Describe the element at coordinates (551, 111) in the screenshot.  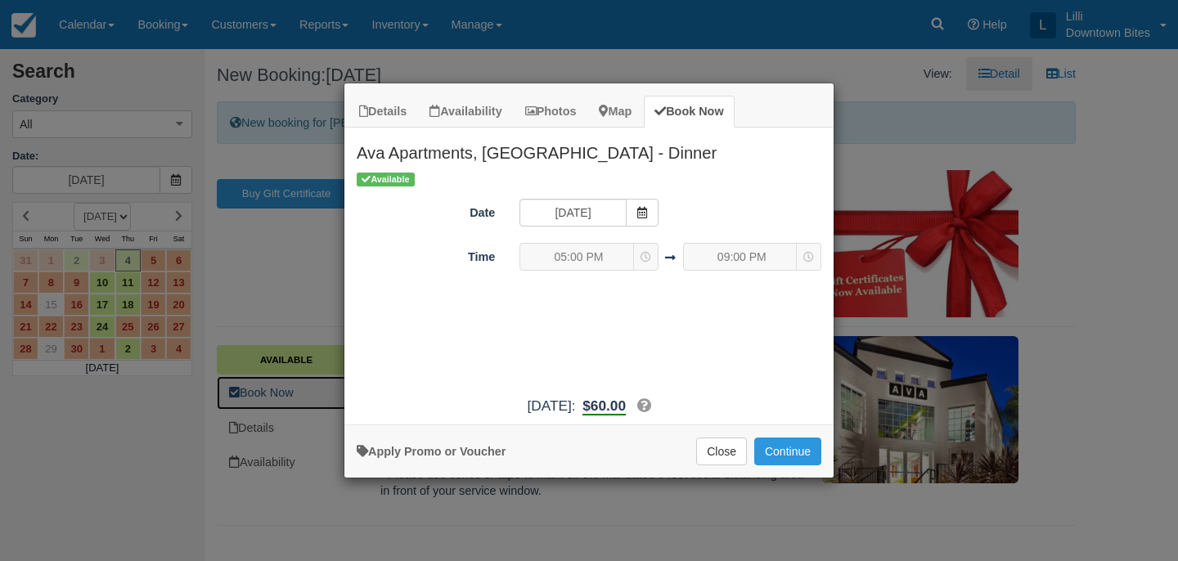
I see `a: Photos` at that location.